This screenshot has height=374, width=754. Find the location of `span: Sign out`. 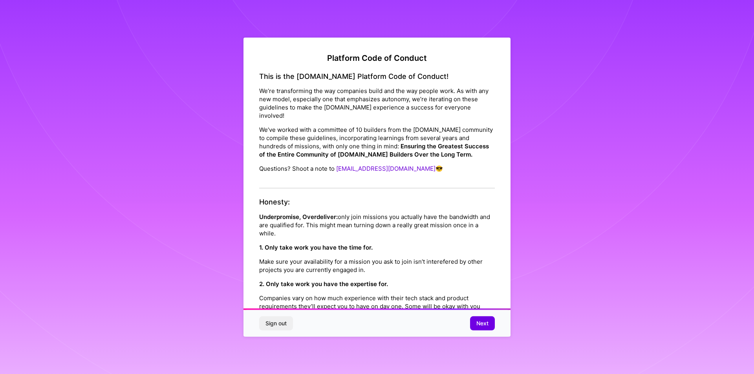

span: Sign out is located at coordinates (276, 324).